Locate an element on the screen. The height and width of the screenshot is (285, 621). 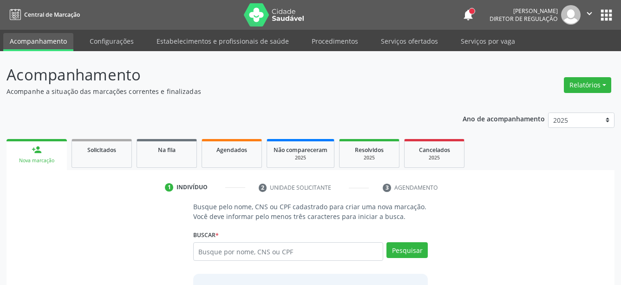
button: Pesquisar is located at coordinates (407, 250).